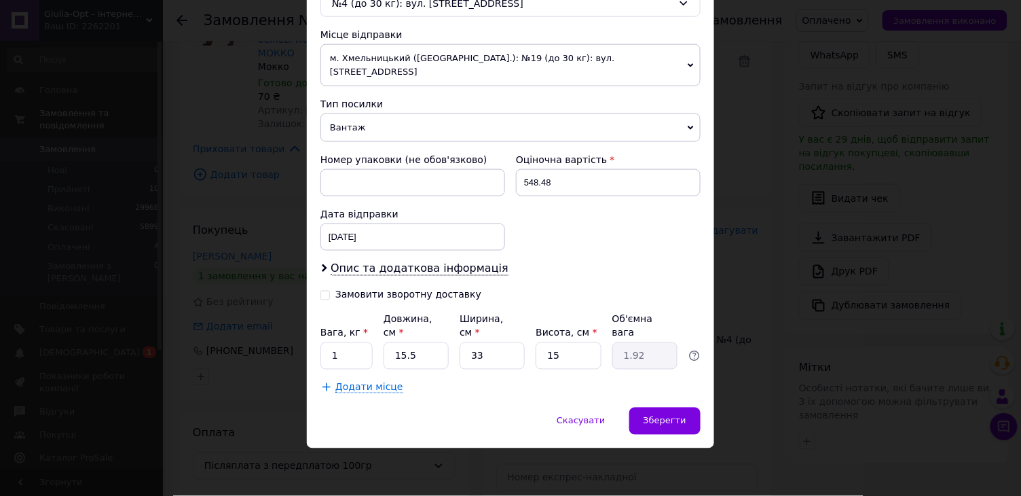 This screenshot has width=1021, height=496. Describe the element at coordinates (510, 128) in the screenshot. I see `span: Вантаж` at that location.